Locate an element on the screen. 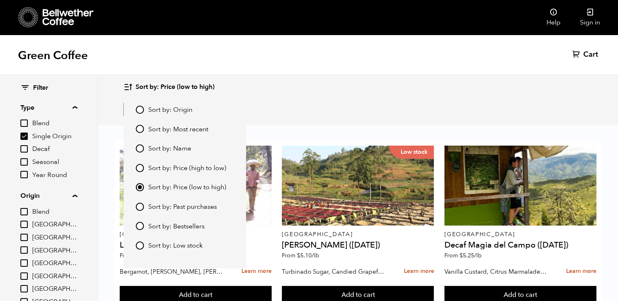 The height and width of the screenshot is (301, 618). bdi: 5.25 is located at coordinates (471, 256).